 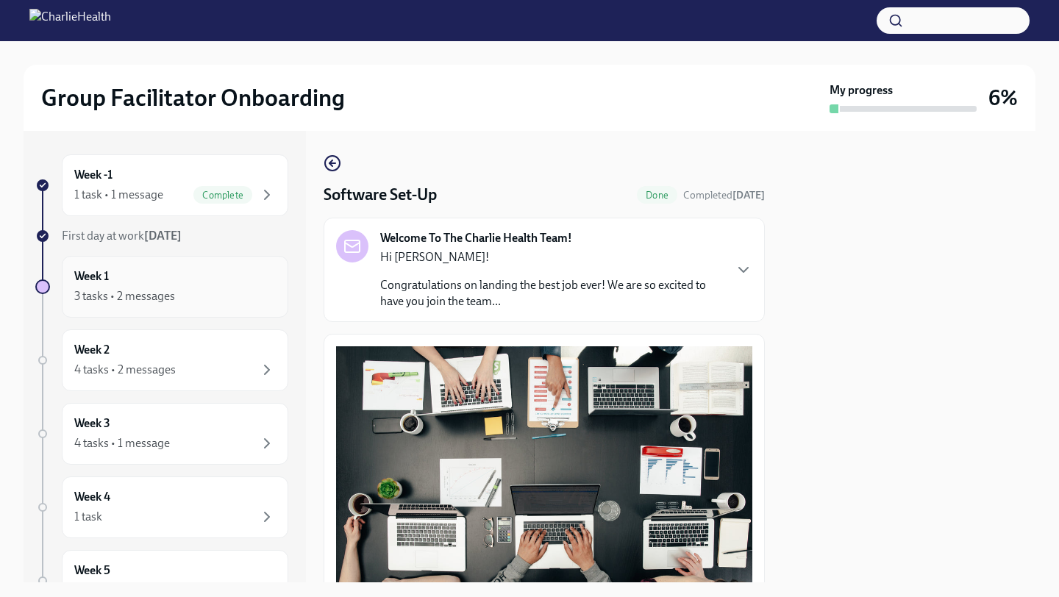 What do you see at coordinates (92, 424) in the screenshot?
I see `h6: Week 3` at bounding box center [92, 424].